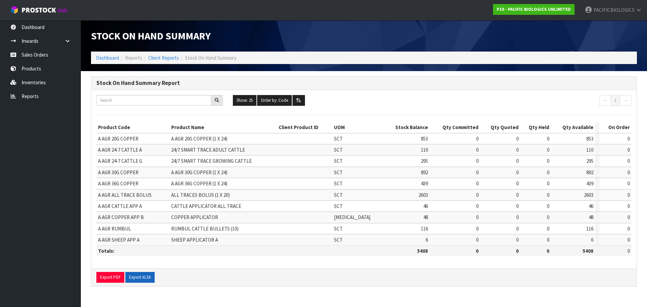  Describe the element at coordinates (118, 172) in the screenshot. I see `span: A AGR 30G COPPER` at that location.